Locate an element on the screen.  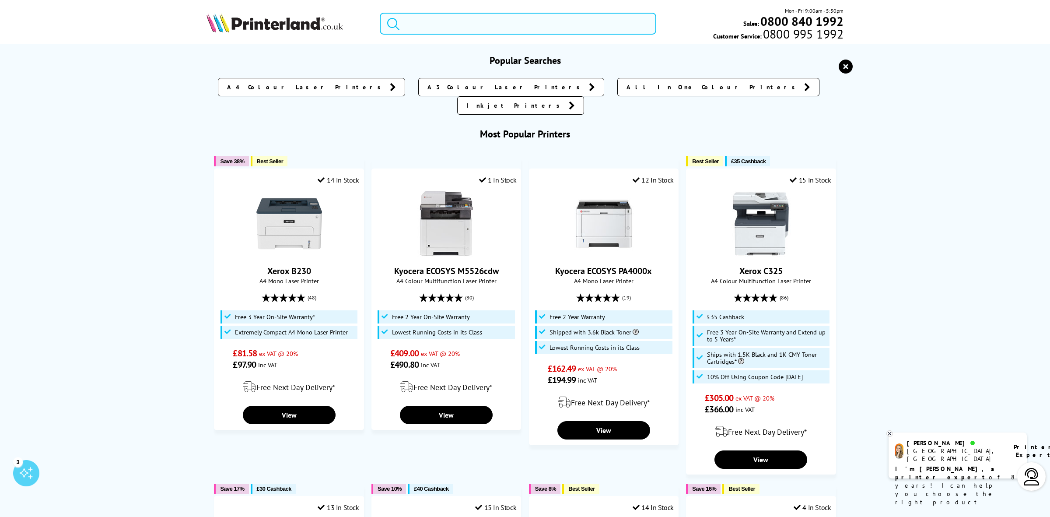
button: Save 8% is located at coordinates (545, 488).